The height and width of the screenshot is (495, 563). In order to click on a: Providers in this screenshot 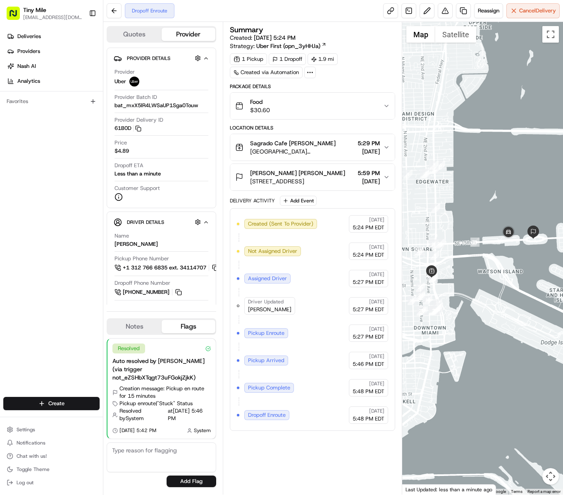, I will do `click(53, 51)`.